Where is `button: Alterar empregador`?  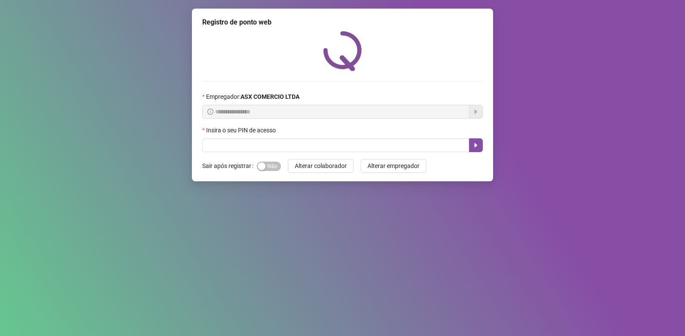 button: Alterar empregador is located at coordinates (393, 166).